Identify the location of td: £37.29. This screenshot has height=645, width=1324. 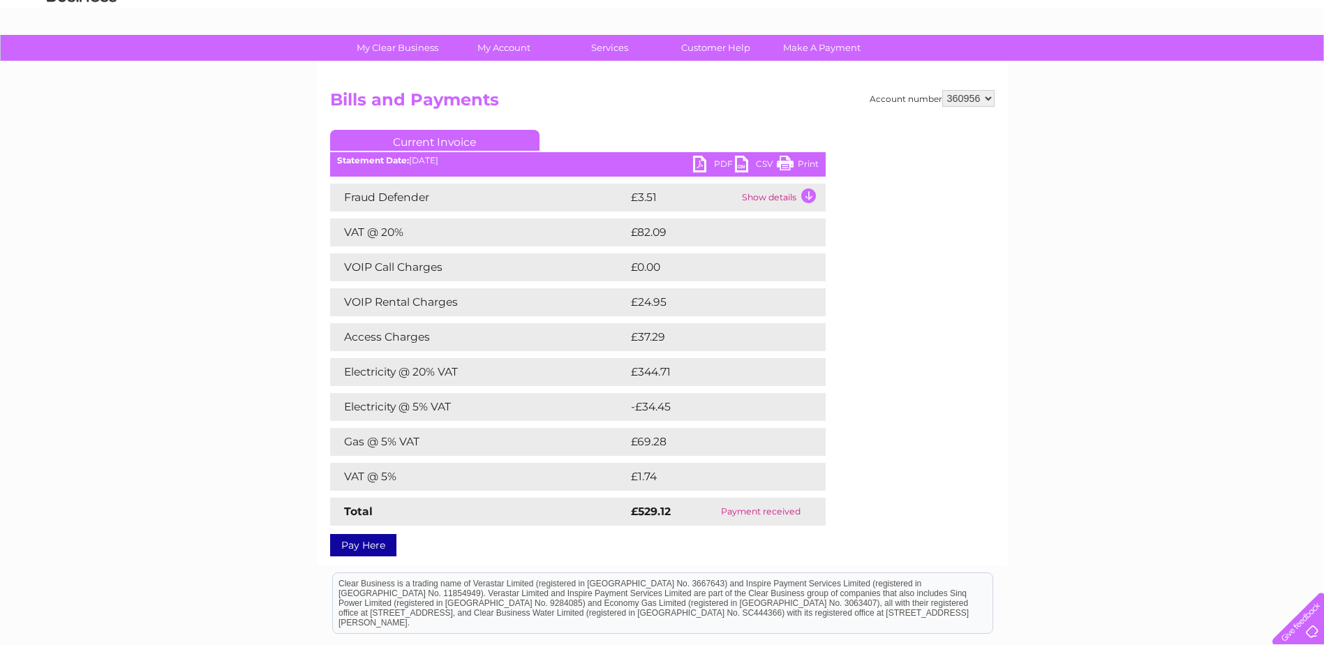
(712, 337).